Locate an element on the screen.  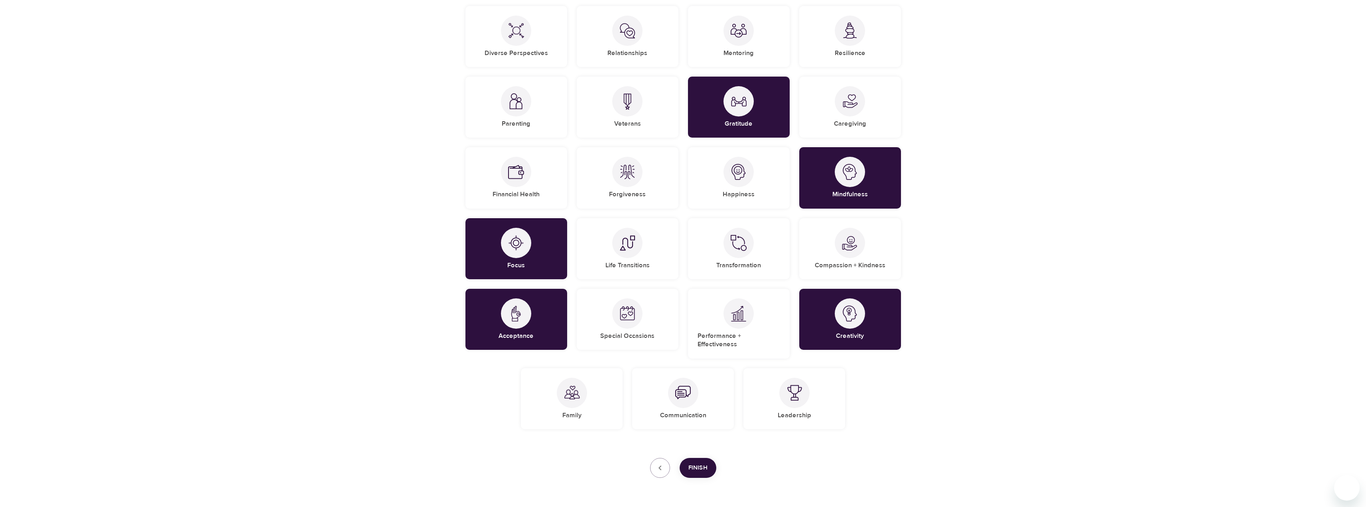
img: Focus is located at coordinates (516, 243).